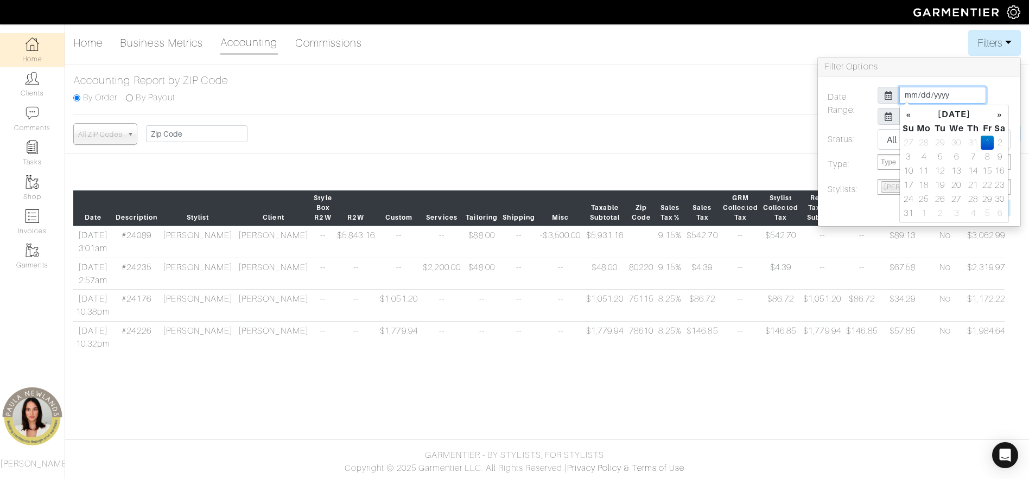 This screenshot has width=1029, height=479. I want to click on h3: Filter Options, so click(919, 67).